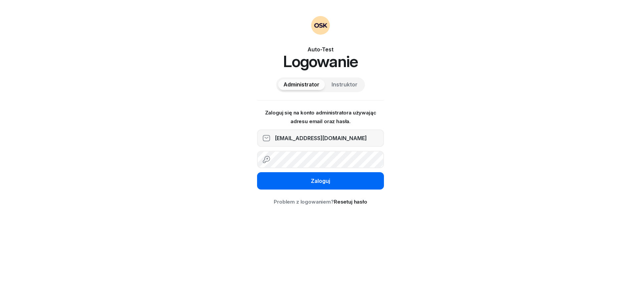  What do you see at coordinates (344, 85) in the screenshot?
I see `span: Instruktor` at bounding box center [344, 85].